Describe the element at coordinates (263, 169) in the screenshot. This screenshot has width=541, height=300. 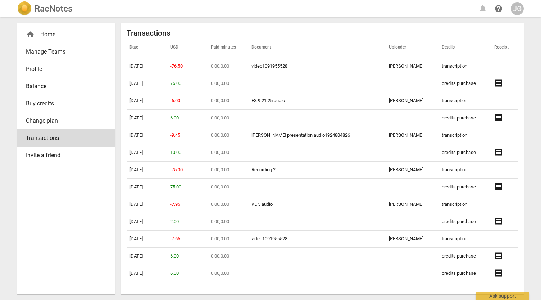
I see `a: Recording 2` at that location.